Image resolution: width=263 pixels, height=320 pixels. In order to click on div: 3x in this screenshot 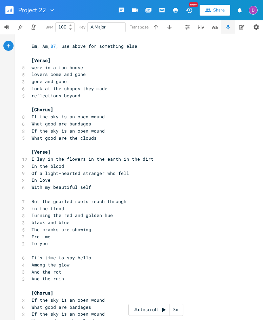, I will do `click(175, 310)`.